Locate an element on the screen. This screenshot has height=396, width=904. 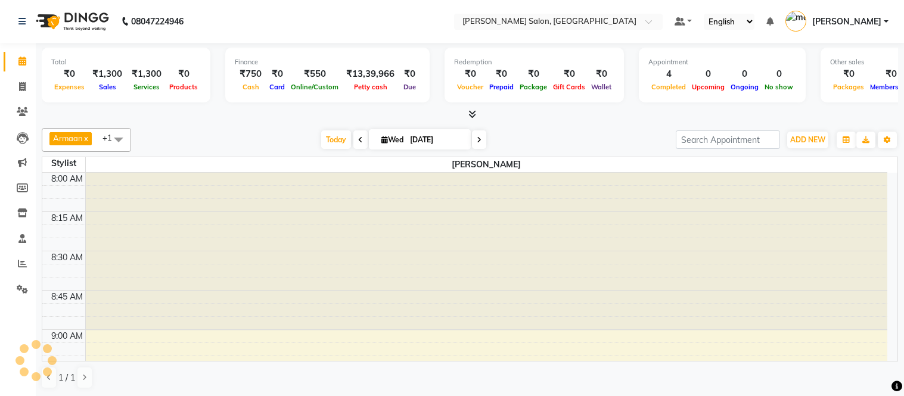
span: Online/Custom is located at coordinates (315, 87).